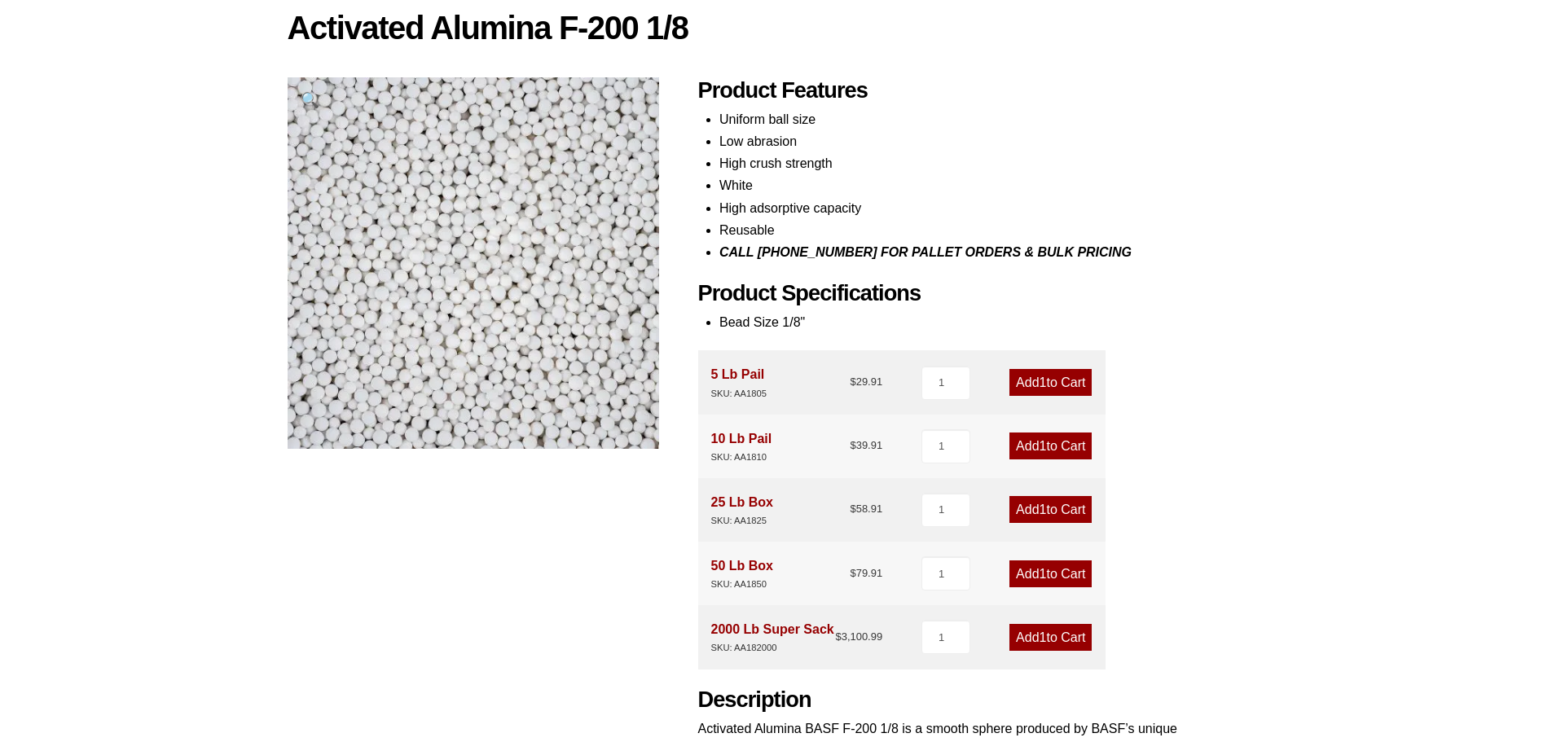 The height and width of the screenshot is (742, 1552). What do you see at coordinates (992, 322) in the screenshot?
I see `li: Bead Size 1/8"` at bounding box center [992, 322].